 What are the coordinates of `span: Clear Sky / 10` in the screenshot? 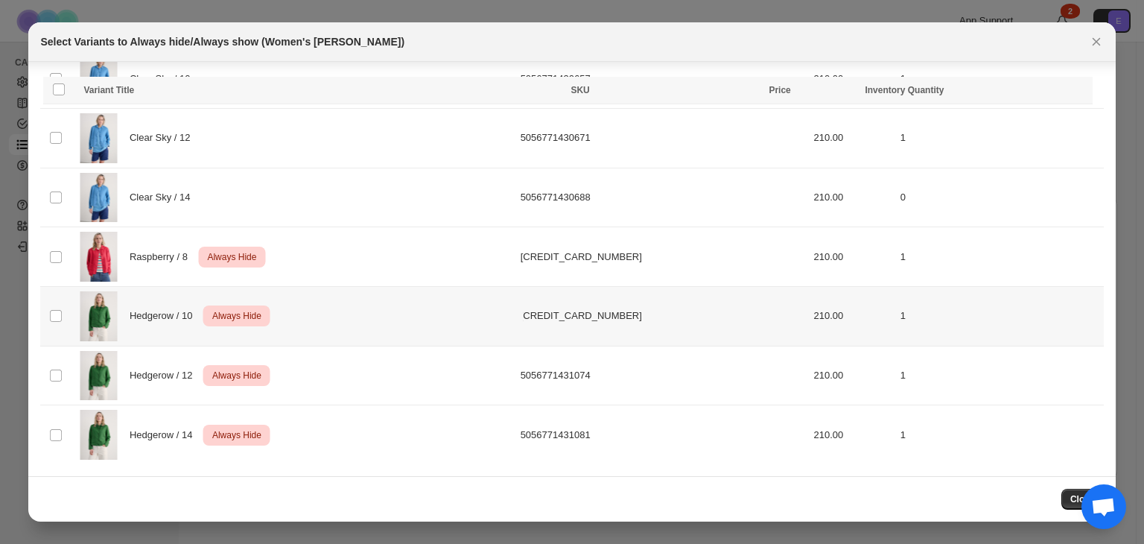 It's located at (164, 79).